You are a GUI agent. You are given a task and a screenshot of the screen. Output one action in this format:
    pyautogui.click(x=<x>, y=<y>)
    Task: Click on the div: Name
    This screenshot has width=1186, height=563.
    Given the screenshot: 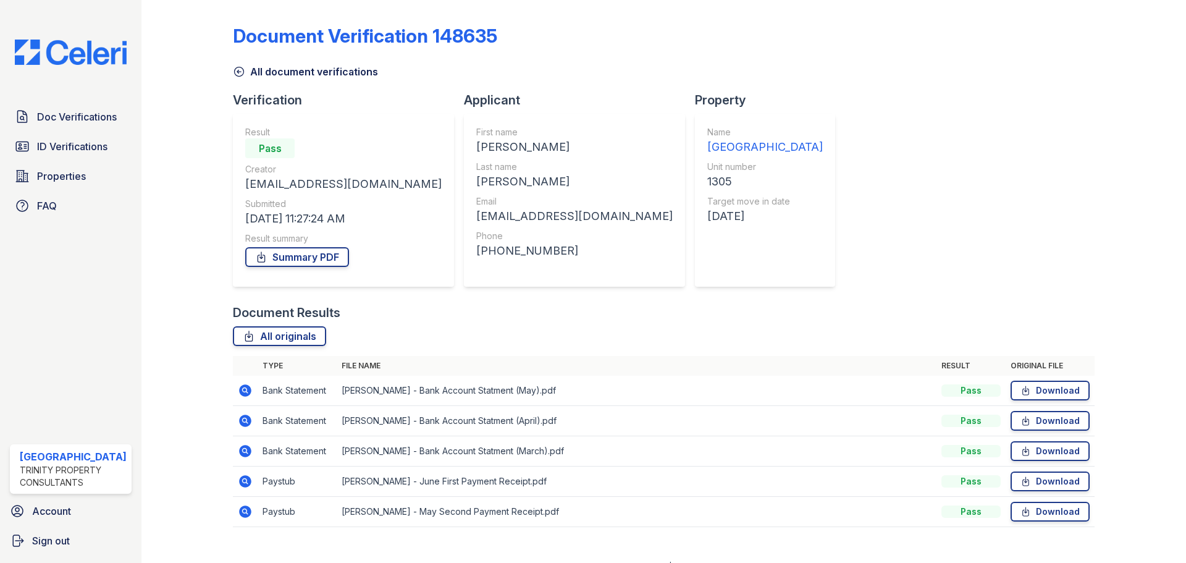 What is the action you would take?
    pyautogui.click(x=765, y=132)
    